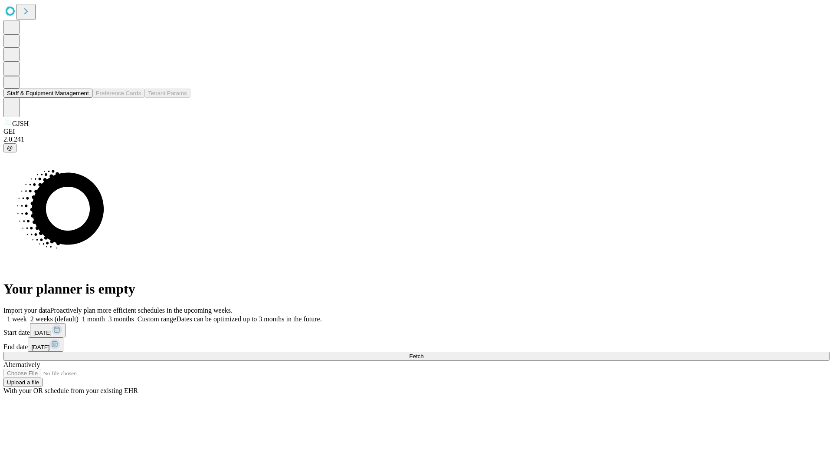 Image resolution: width=833 pixels, height=469 pixels. What do you see at coordinates (416, 344) in the screenshot?
I see `div: End date` at bounding box center [416, 344].